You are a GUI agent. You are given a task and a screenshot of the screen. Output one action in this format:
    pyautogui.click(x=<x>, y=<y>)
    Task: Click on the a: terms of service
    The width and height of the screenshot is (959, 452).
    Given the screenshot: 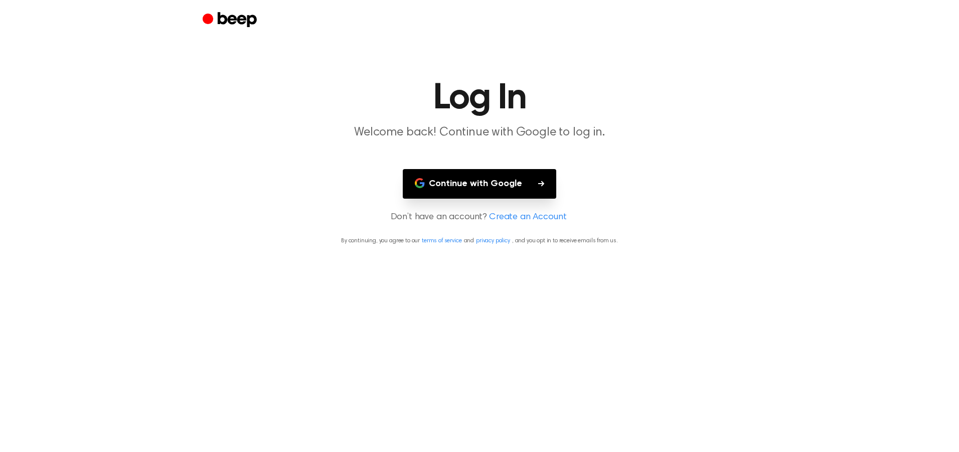 What is the action you would take?
    pyautogui.click(x=441, y=241)
    